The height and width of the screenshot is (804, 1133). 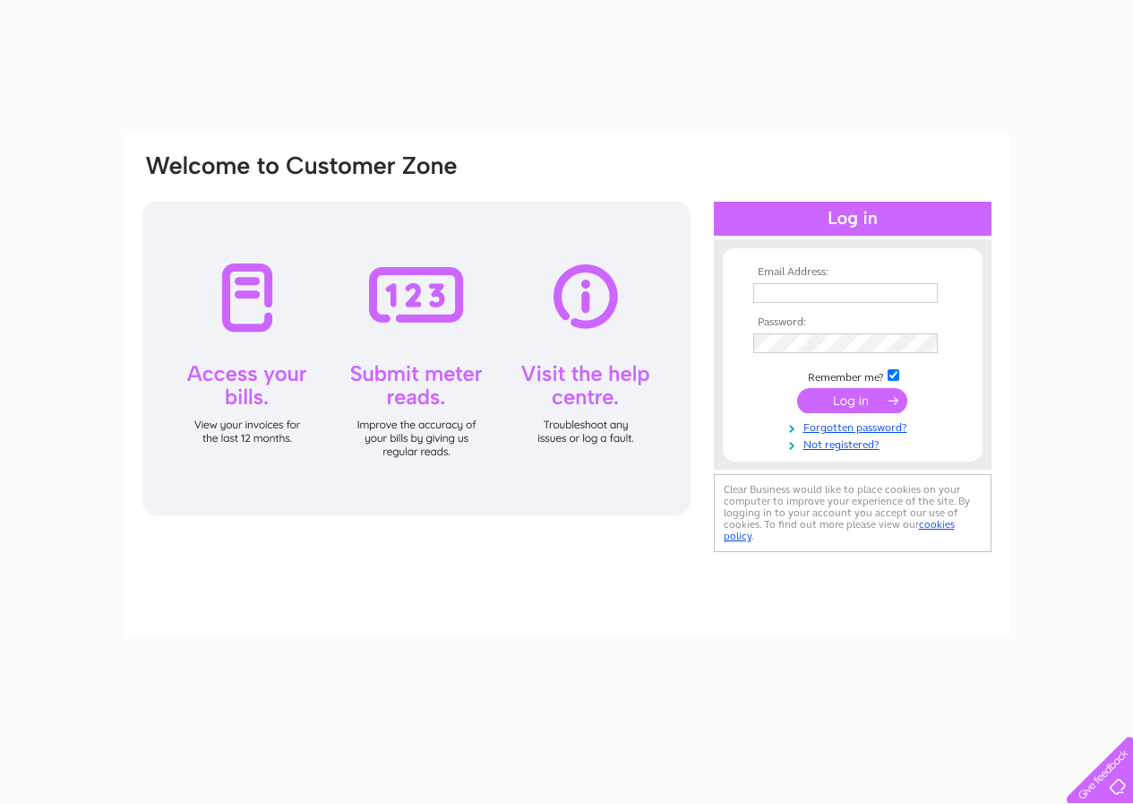 I want to click on td: Remember me?, so click(x=853, y=375).